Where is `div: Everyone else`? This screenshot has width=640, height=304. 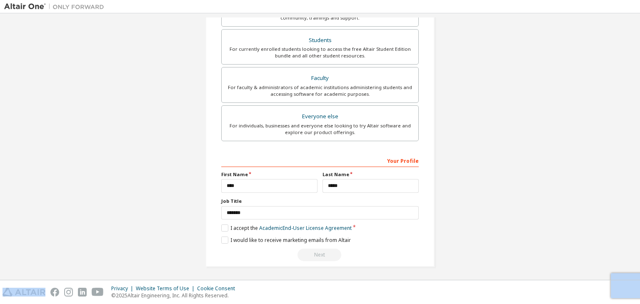 div: Everyone else is located at coordinates (320, 117).